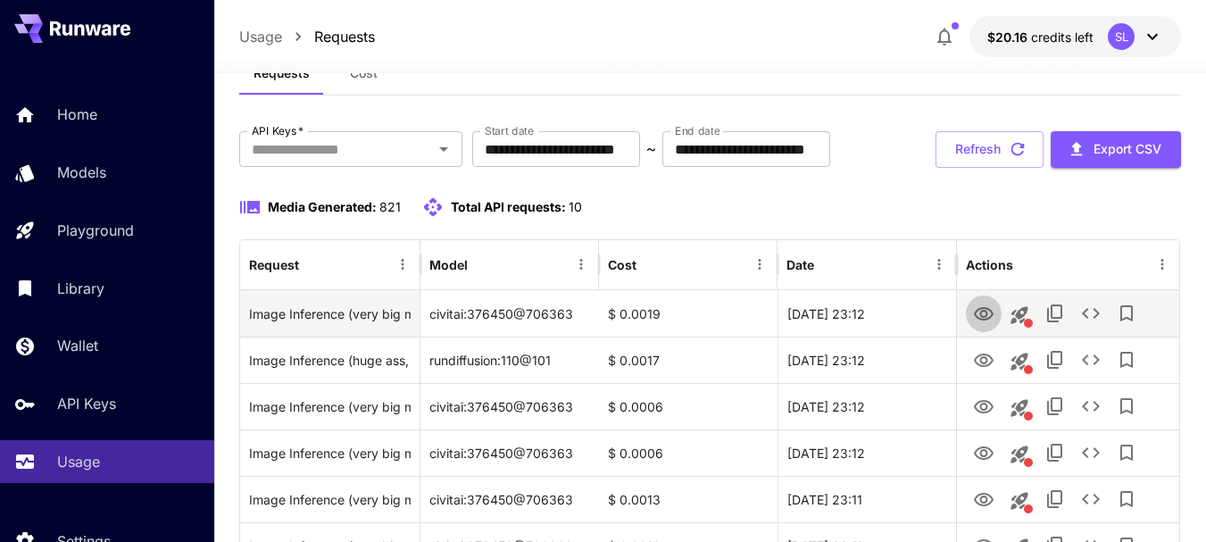 Image resolution: width=1206 pixels, height=542 pixels. I want to click on span: 10, so click(575, 206).